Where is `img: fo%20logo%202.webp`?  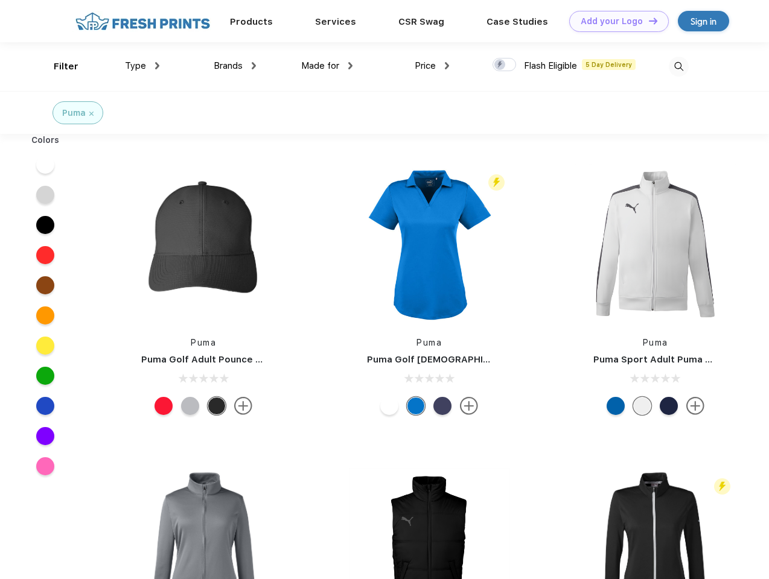 img: fo%20logo%202.webp is located at coordinates (142, 21).